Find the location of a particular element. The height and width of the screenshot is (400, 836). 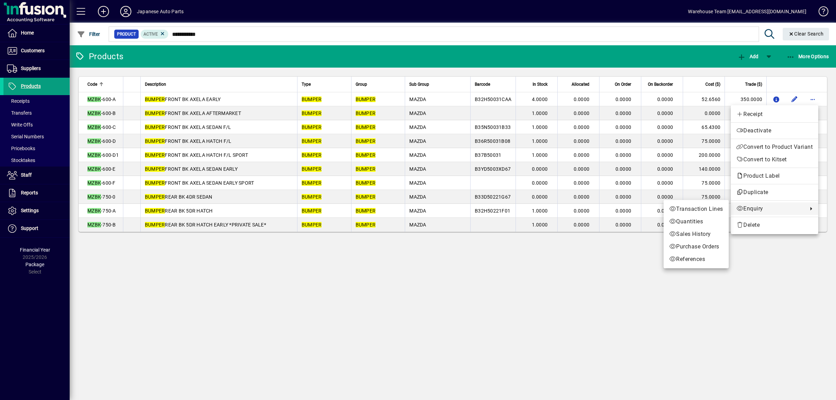

span: Deactivate is located at coordinates (774, 131).